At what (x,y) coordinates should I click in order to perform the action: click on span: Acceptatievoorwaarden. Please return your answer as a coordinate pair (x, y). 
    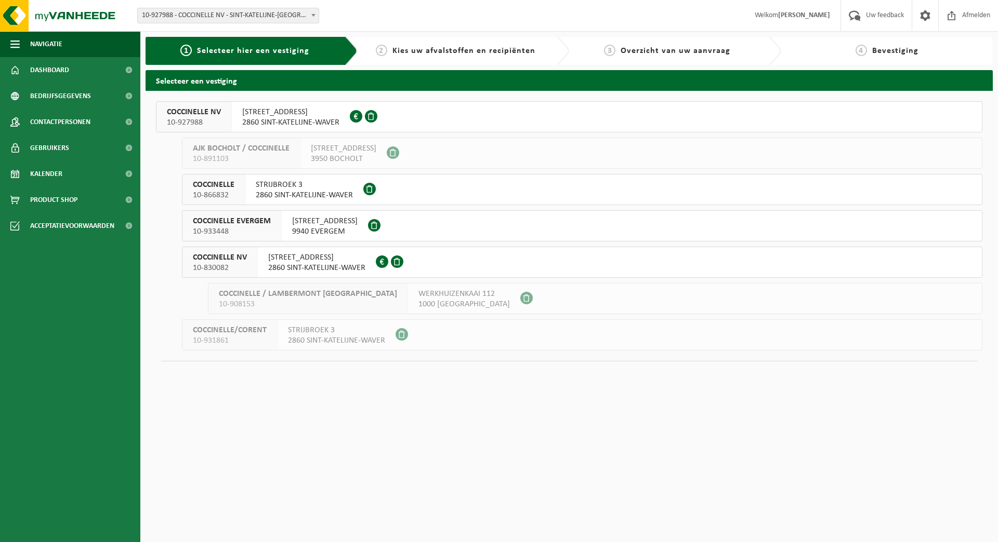
    Looking at the image, I should click on (72, 226).